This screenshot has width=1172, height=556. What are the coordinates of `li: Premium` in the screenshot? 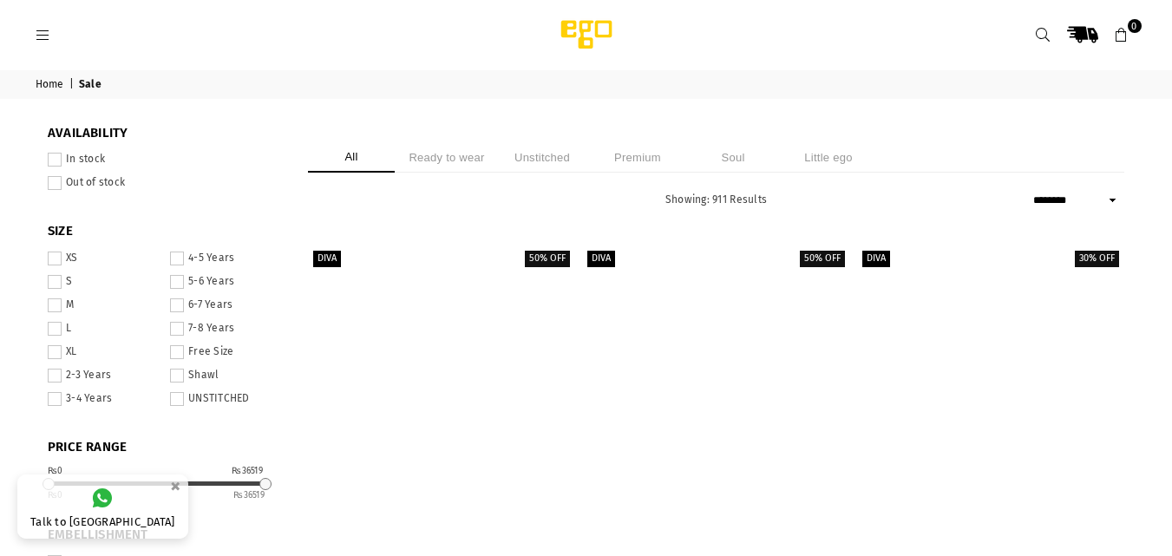 It's located at (638, 157).